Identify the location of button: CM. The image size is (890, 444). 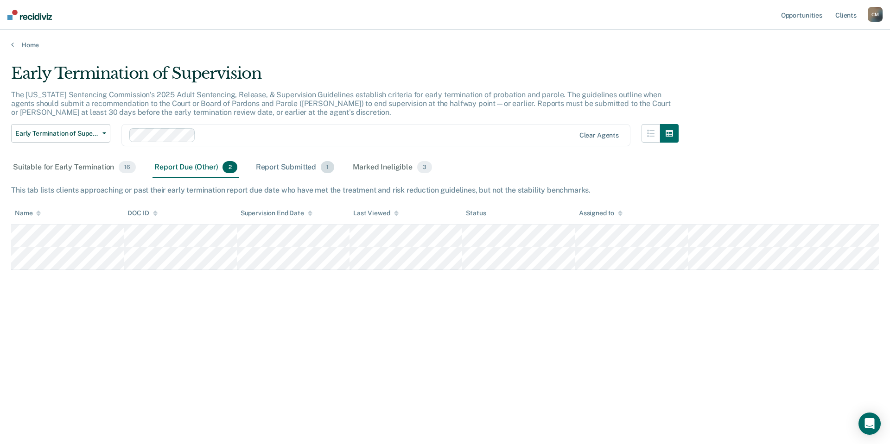
(875, 14).